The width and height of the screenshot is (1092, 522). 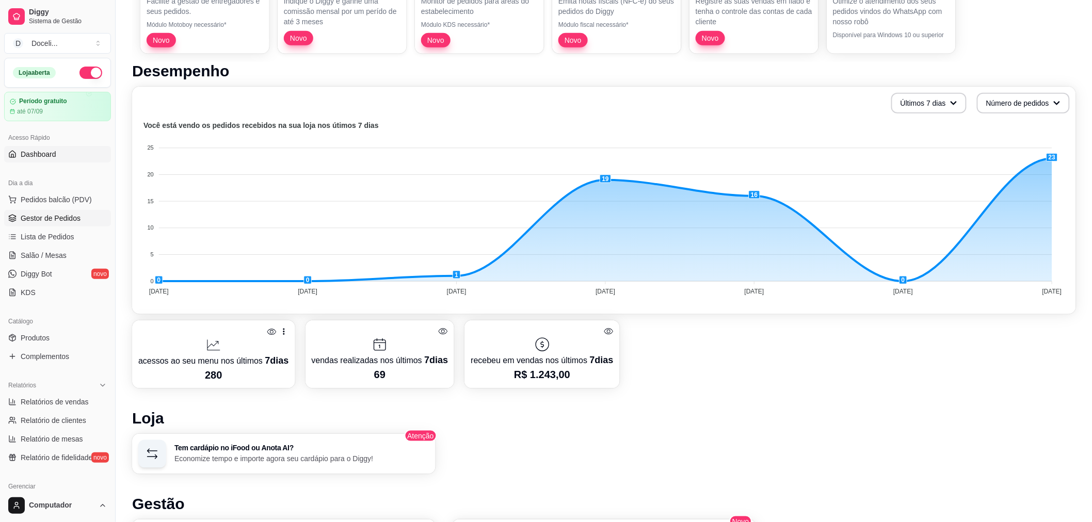 What do you see at coordinates (28, 292) in the screenshot?
I see `span: KDS` at bounding box center [28, 292].